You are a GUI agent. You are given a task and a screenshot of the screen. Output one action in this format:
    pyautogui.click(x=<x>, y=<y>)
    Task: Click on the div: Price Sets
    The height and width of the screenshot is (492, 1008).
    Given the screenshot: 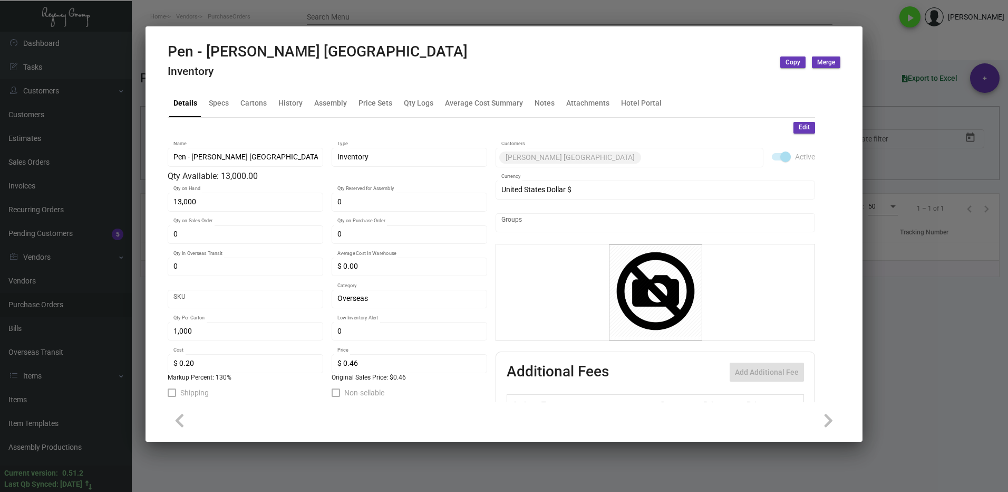 What is the action you would take?
    pyautogui.click(x=375, y=102)
    